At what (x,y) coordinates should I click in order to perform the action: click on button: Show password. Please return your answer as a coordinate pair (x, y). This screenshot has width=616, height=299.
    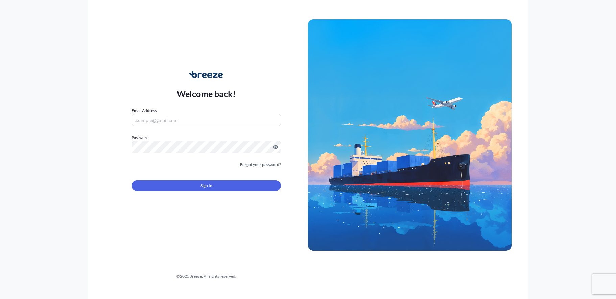
    Looking at the image, I should click on (275, 147).